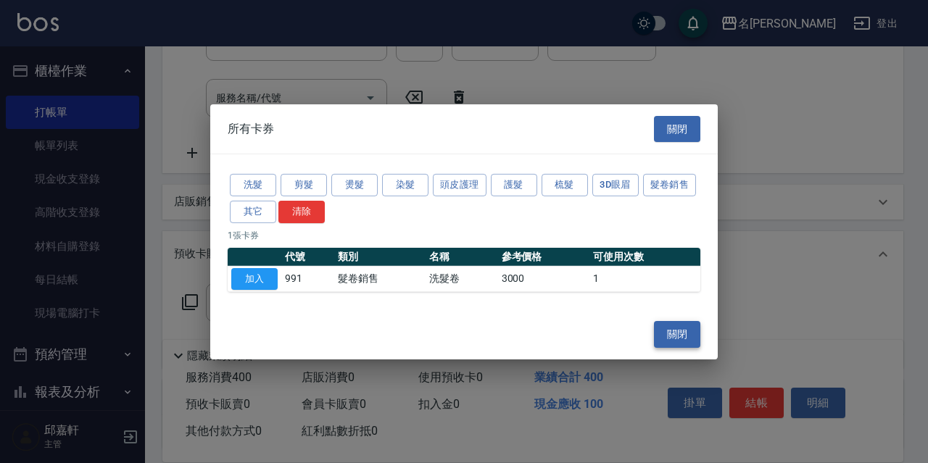  Describe the element at coordinates (460, 185) in the screenshot. I see `button: 頭皮護理` at that location.